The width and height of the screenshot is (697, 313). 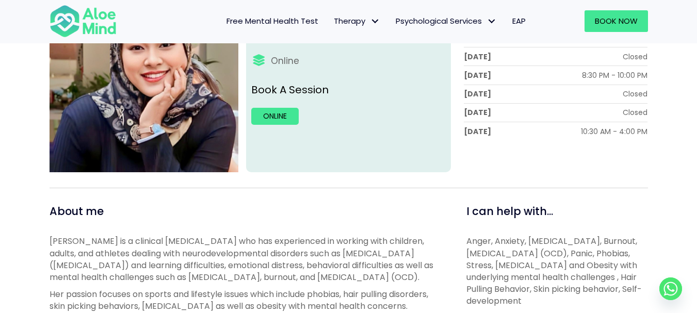 What do you see at coordinates (357, 21) in the screenshot?
I see `span: Therapy` at bounding box center [357, 21].